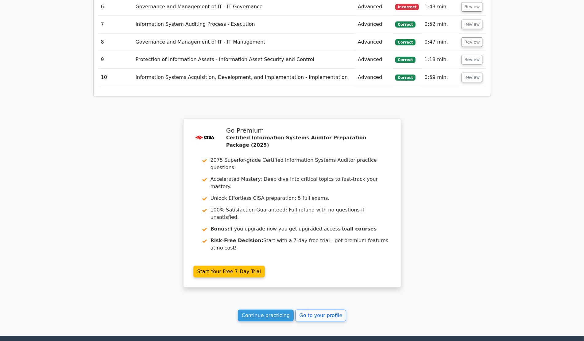  What do you see at coordinates (440, 24) in the screenshot?
I see `td: 0:52 min.` at bounding box center [440, 24].